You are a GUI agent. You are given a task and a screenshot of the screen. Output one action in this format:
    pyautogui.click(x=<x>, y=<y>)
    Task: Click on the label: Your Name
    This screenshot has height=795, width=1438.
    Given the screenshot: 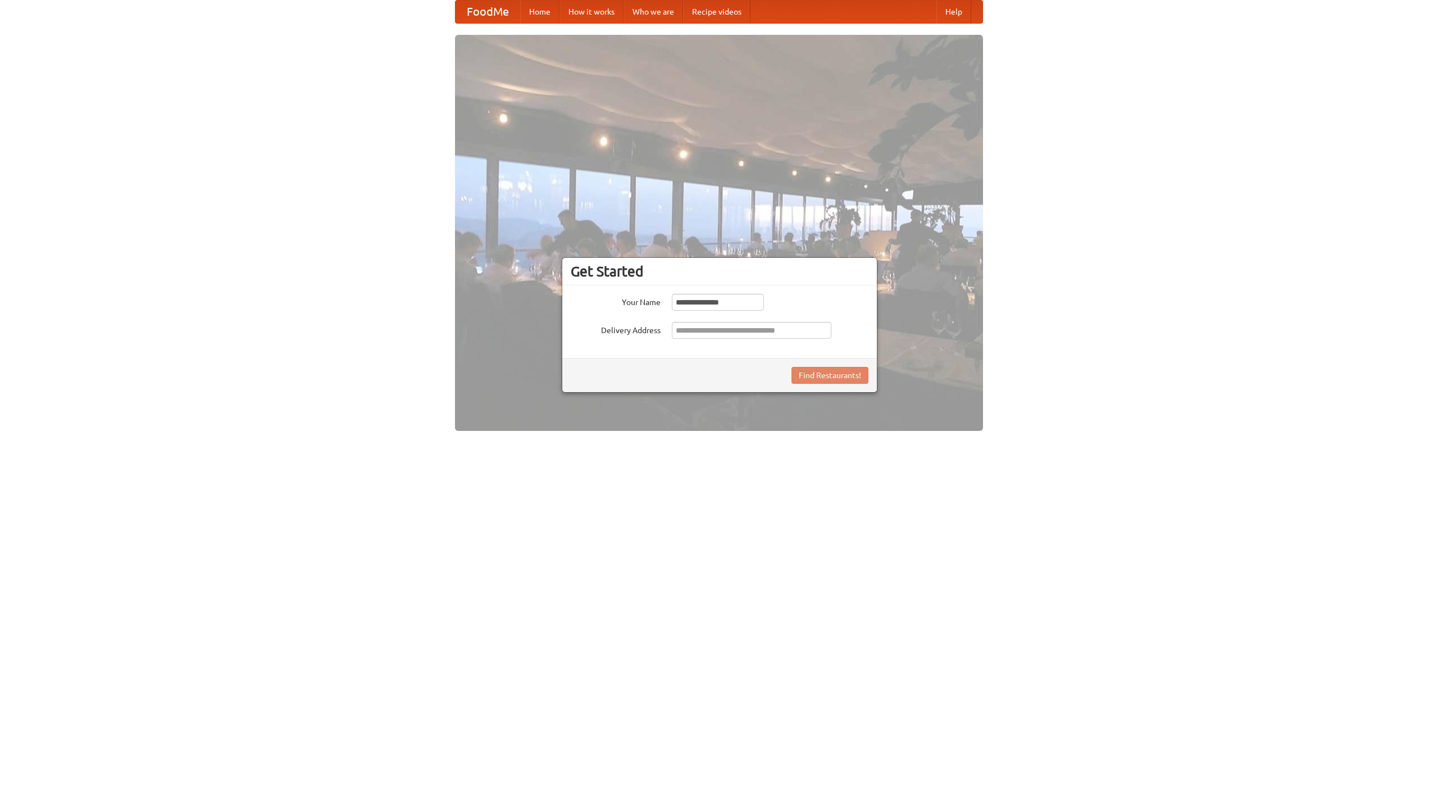 What is the action you would take?
    pyautogui.click(x=616, y=300)
    